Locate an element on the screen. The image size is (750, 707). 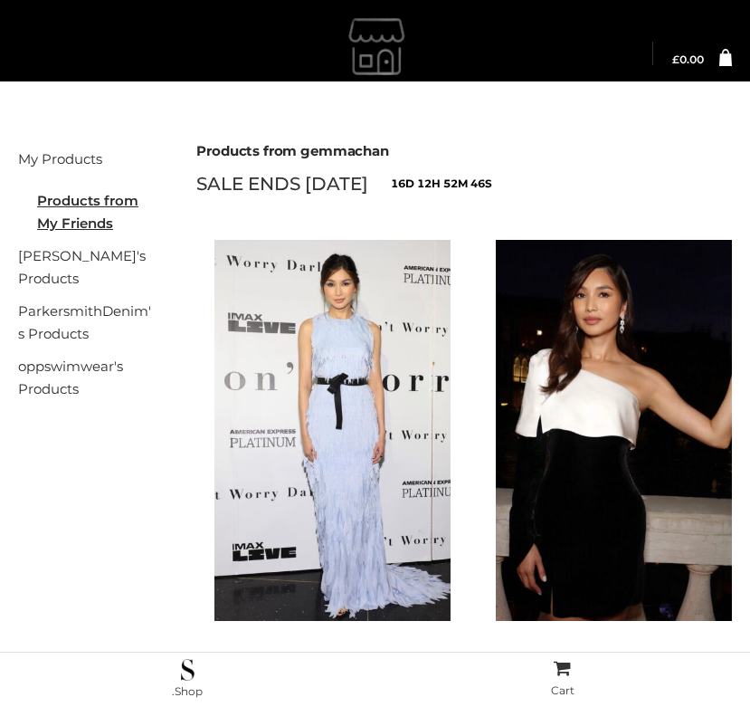
a: oppswimwear's Products is located at coordinates (71, 377).